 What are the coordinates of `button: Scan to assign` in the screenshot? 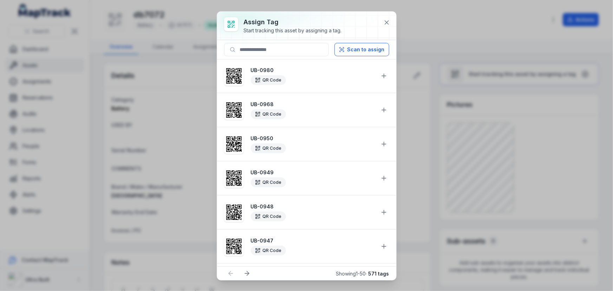 It's located at (362, 49).